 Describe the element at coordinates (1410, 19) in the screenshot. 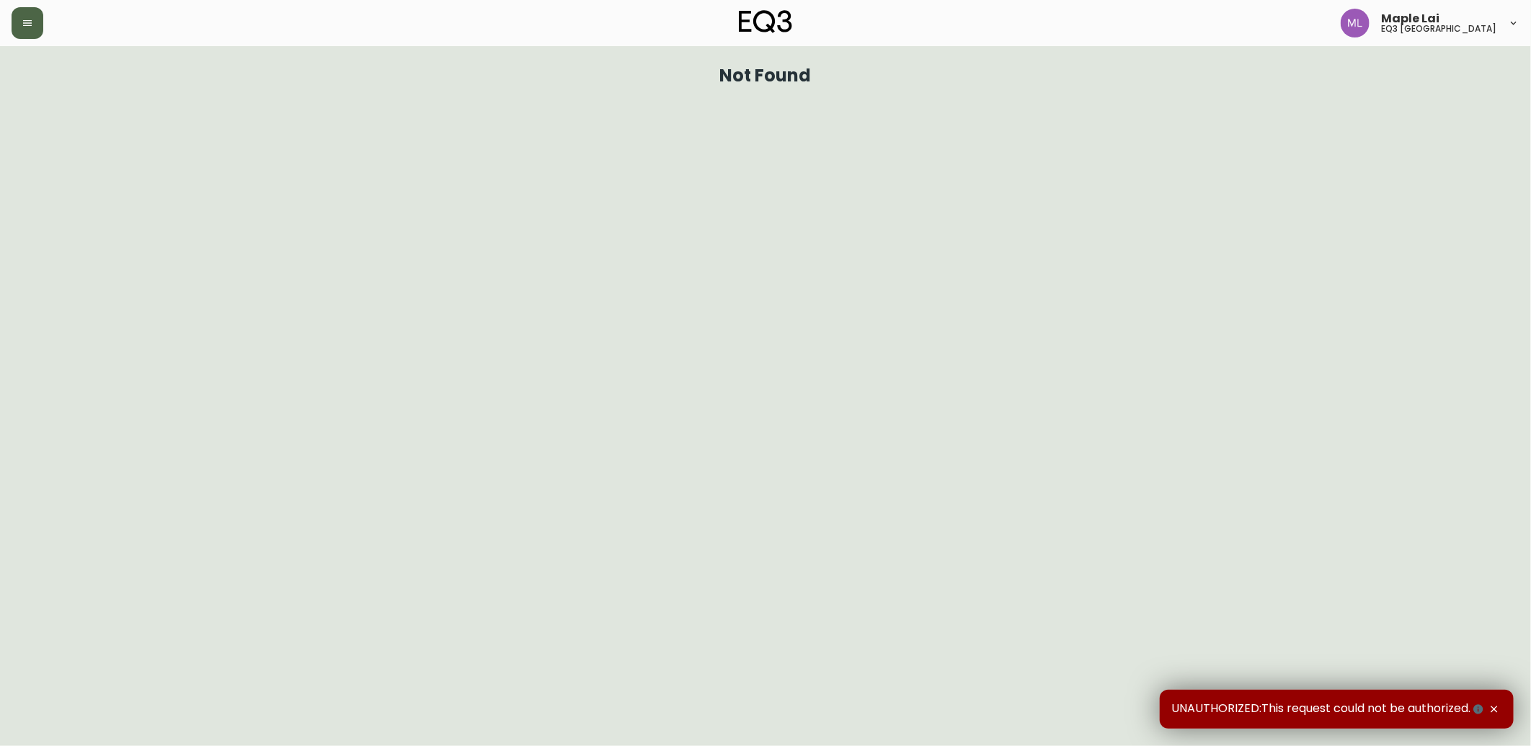

I see `span: Maple Lai` at that location.